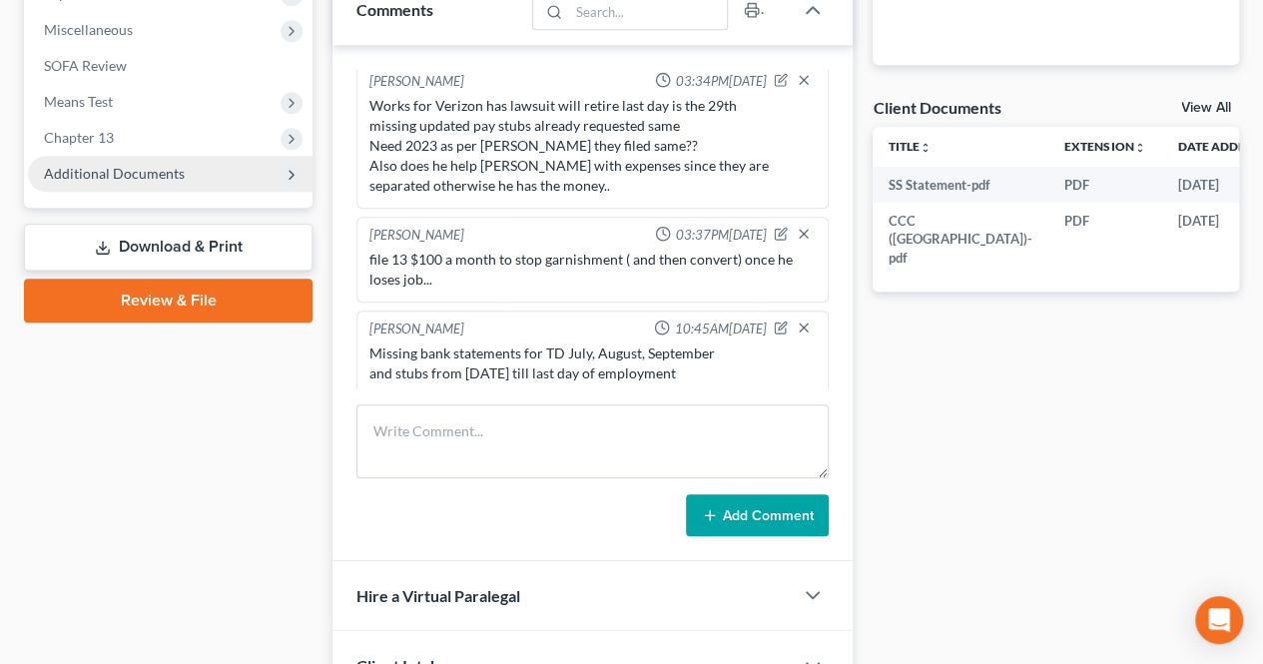 This screenshot has height=664, width=1263. What do you see at coordinates (79, 137) in the screenshot?
I see `span: Chapter 13` at bounding box center [79, 137].